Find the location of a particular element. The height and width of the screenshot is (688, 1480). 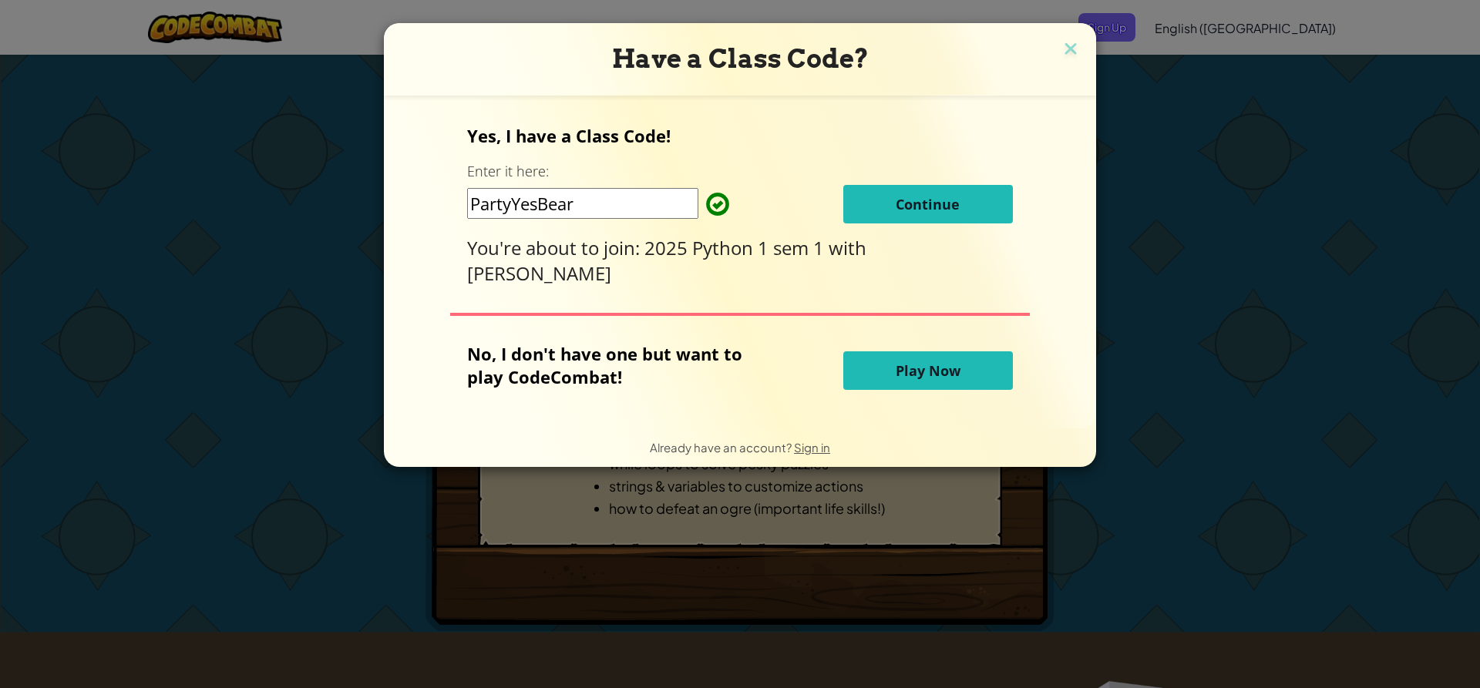

span: Sign in is located at coordinates (812, 447).